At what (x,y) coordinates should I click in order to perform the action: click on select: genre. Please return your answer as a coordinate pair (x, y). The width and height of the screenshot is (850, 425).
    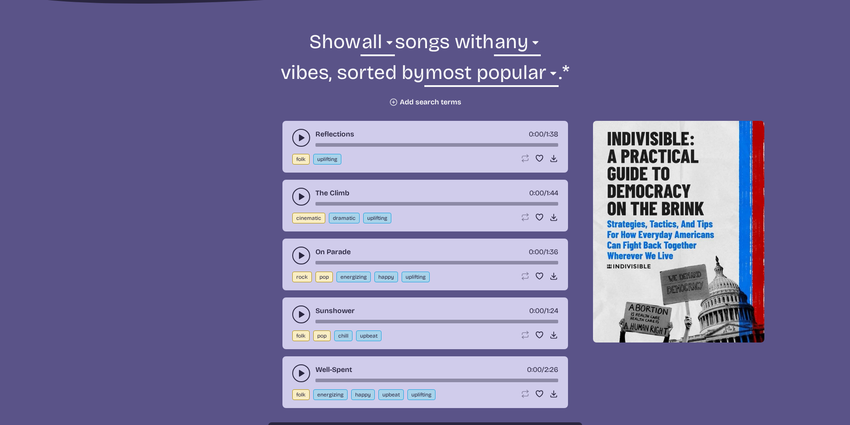
    Looking at the image, I should click on (377, 44).